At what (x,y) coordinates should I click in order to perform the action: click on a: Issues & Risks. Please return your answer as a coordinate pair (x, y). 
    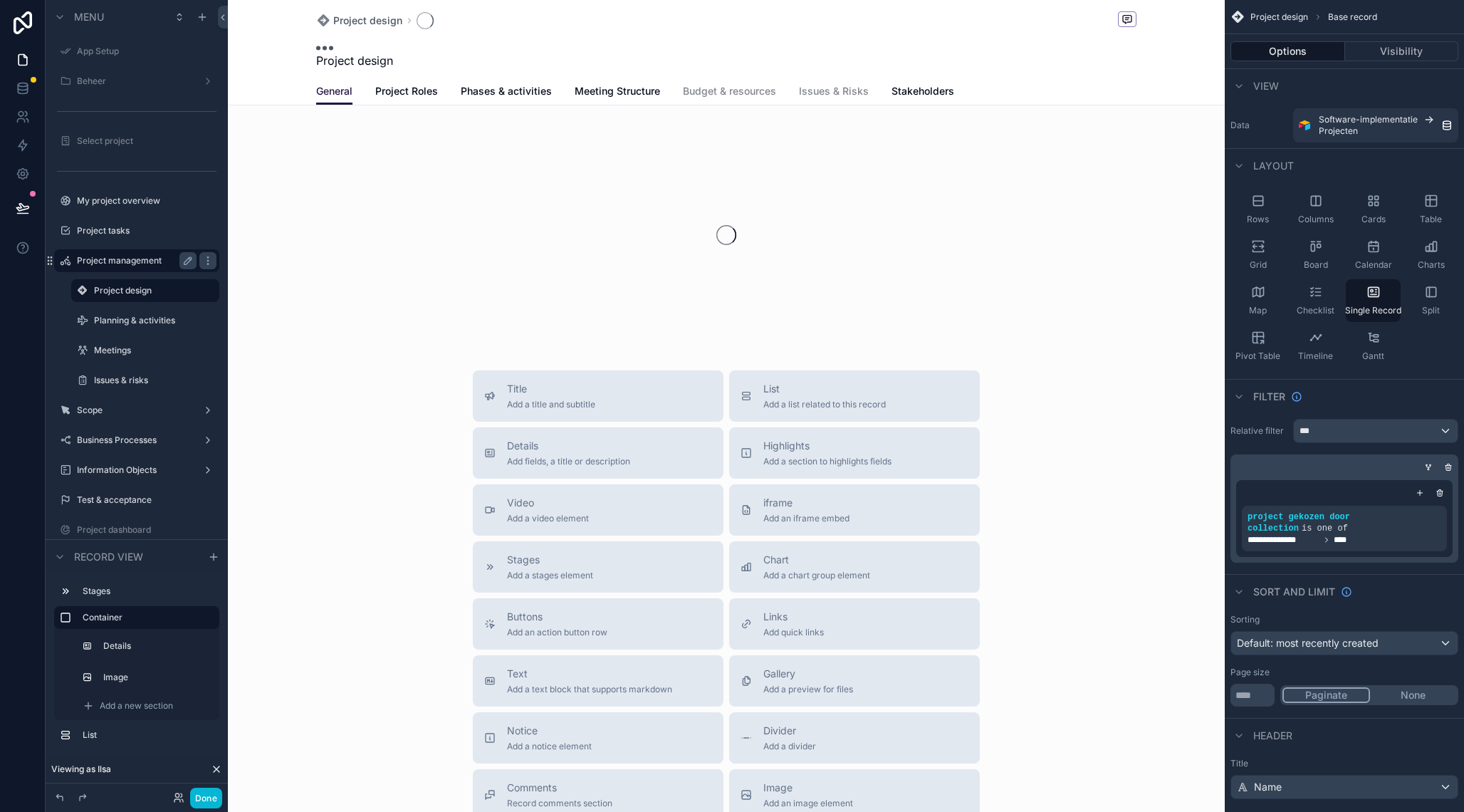
    Looking at the image, I should click on (834, 92).